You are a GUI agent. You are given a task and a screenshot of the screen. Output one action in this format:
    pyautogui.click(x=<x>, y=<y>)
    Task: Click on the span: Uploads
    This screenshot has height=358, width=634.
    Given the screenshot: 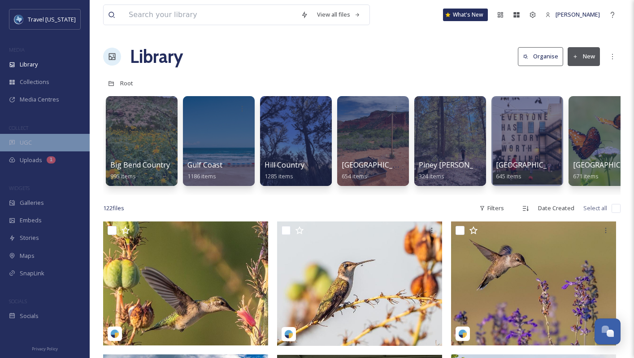 What is the action you would take?
    pyautogui.click(x=31, y=160)
    